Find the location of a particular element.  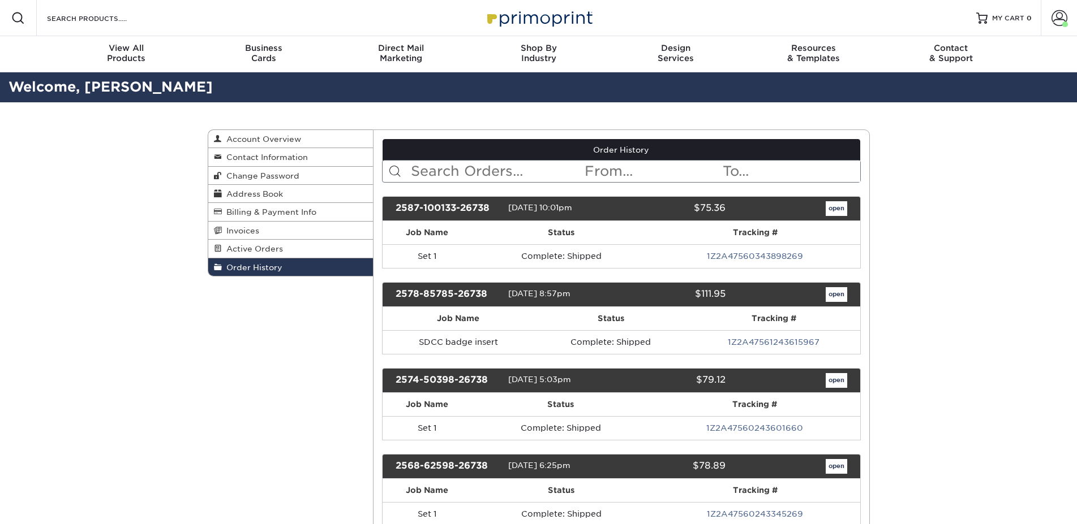

span: Direct Mail is located at coordinates (401, 48).